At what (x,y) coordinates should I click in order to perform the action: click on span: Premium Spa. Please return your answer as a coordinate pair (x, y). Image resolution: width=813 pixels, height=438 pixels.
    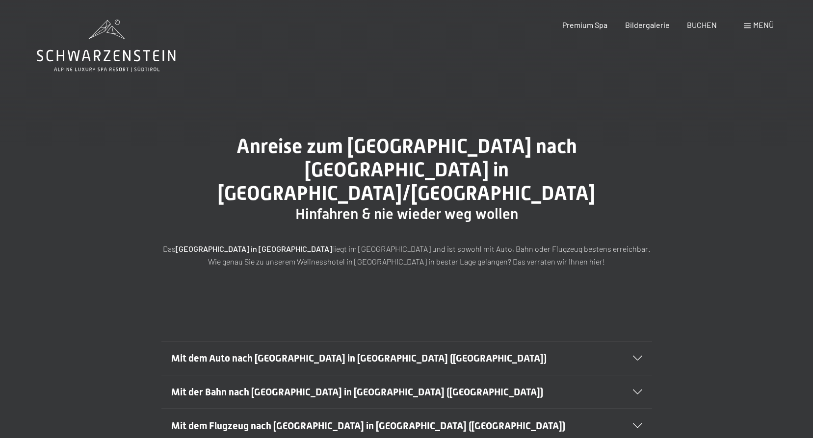
    Looking at the image, I should click on (585, 25).